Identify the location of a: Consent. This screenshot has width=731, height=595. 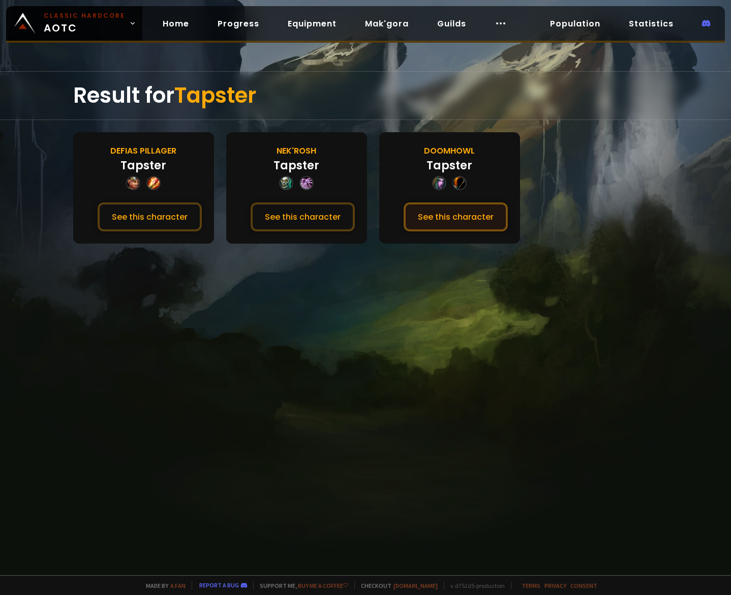
(583, 585).